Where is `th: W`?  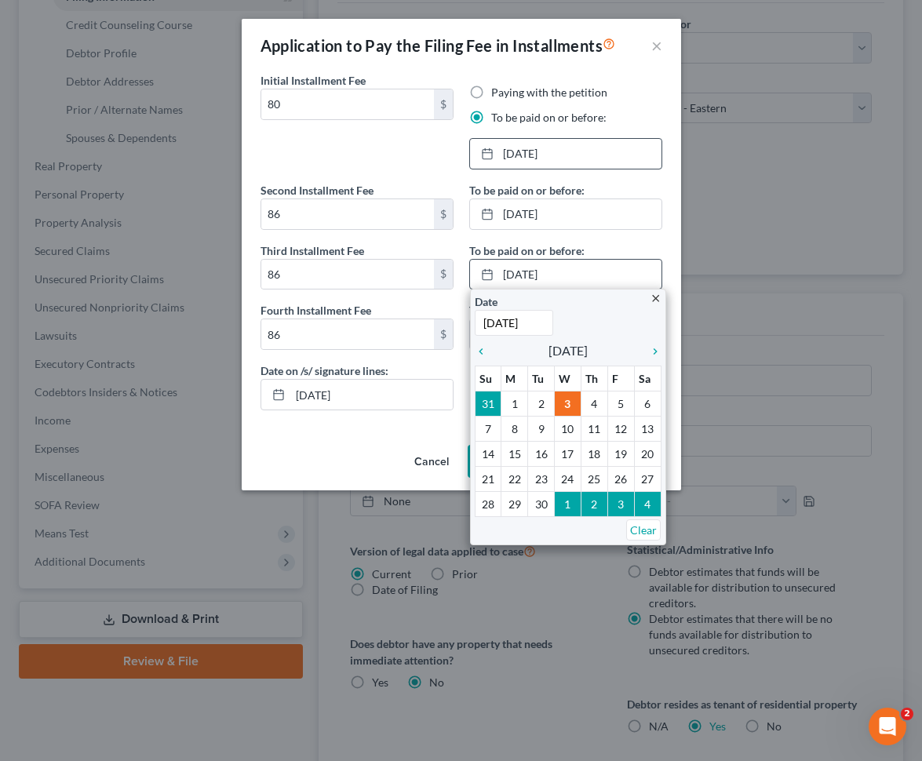
th: W is located at coordinates (568, 379).